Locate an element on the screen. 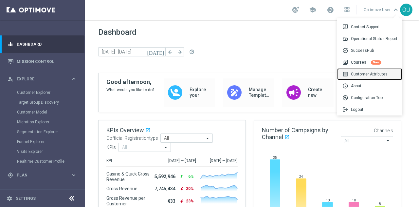 This screenshot has height=207, width=419. span: build_circle is located at coordinates (347, 98).